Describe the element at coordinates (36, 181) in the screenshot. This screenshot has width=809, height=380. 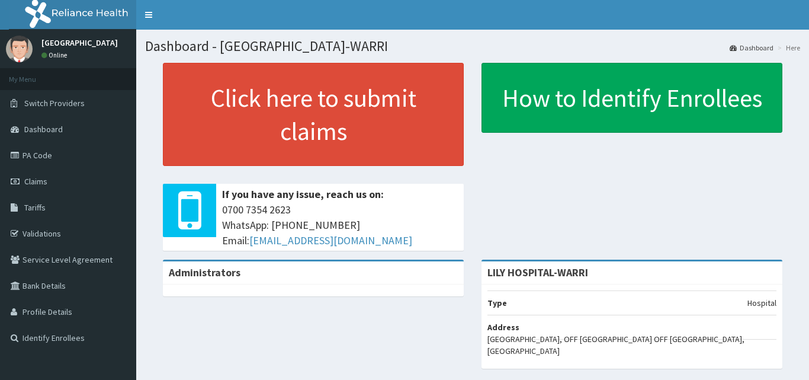
I see `span: Claims` at that location.